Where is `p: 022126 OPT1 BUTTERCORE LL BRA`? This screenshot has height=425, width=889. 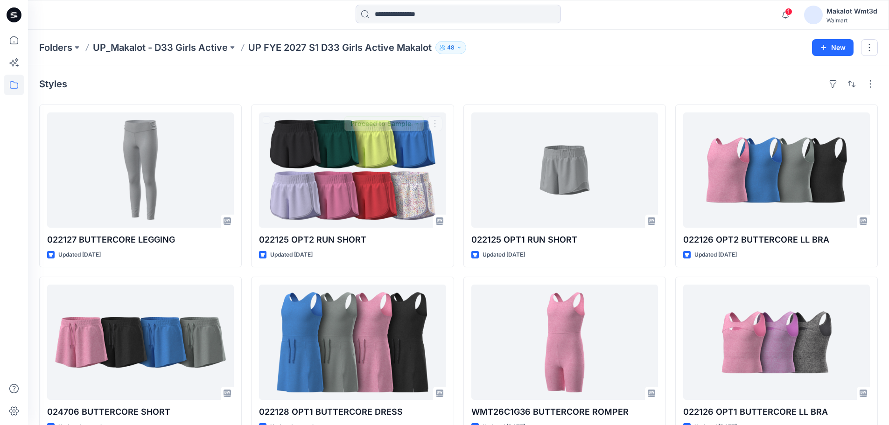 p: 022126 OPT1 BUTTERCORE LL BRA is located at coordinates (776, 412).